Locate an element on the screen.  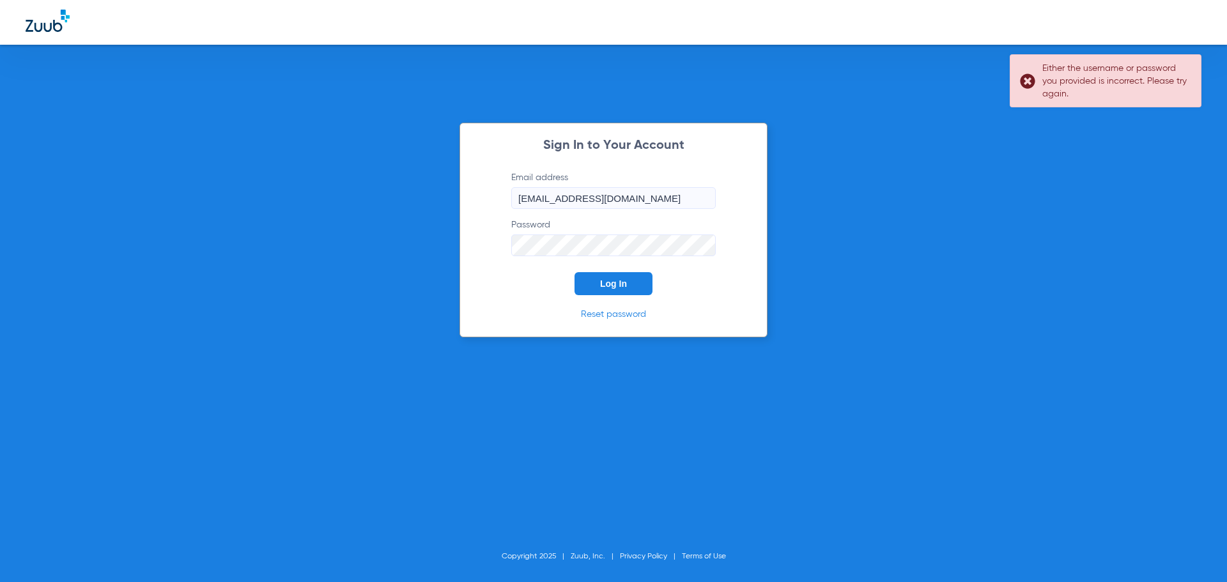
div: Either the username or password you provided is incorrect. Please try again. is located at coordinates (1116, 81).